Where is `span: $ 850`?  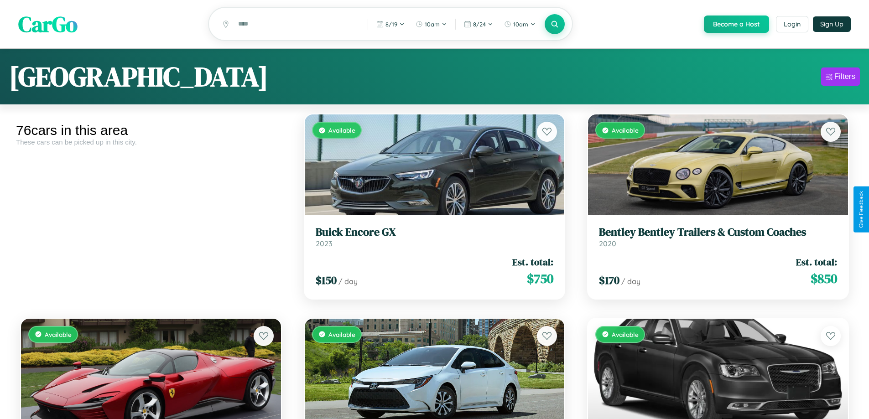 span: $ 850 is located at coordinates (824, 279).